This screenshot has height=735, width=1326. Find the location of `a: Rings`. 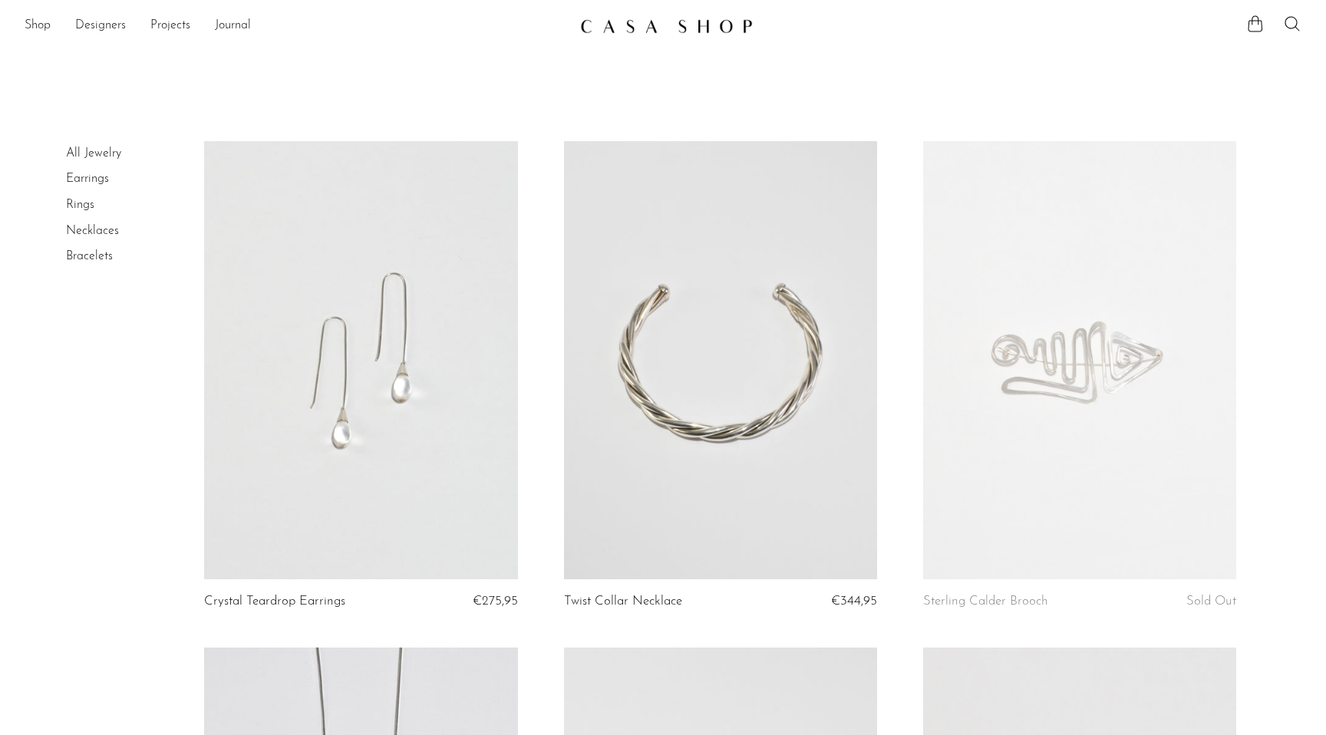

a: Rings is located at coordinates (80, 205).